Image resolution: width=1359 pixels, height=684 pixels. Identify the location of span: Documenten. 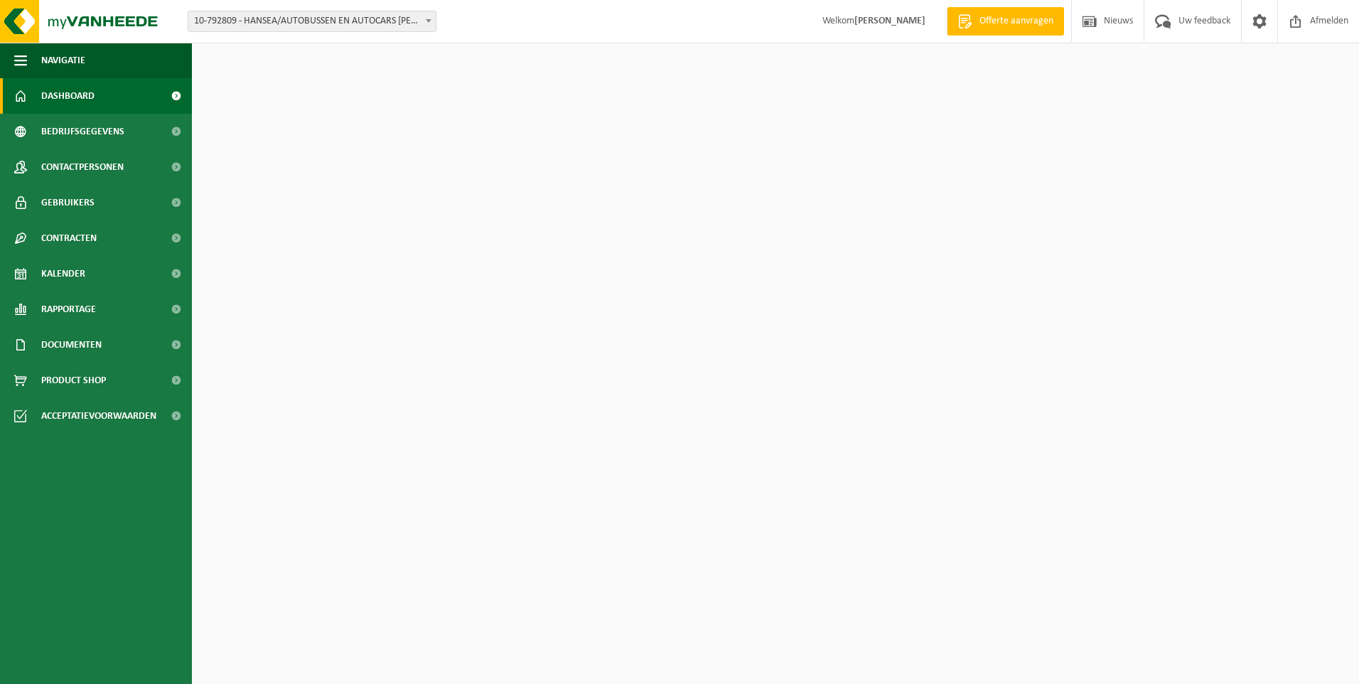
(71, 345).